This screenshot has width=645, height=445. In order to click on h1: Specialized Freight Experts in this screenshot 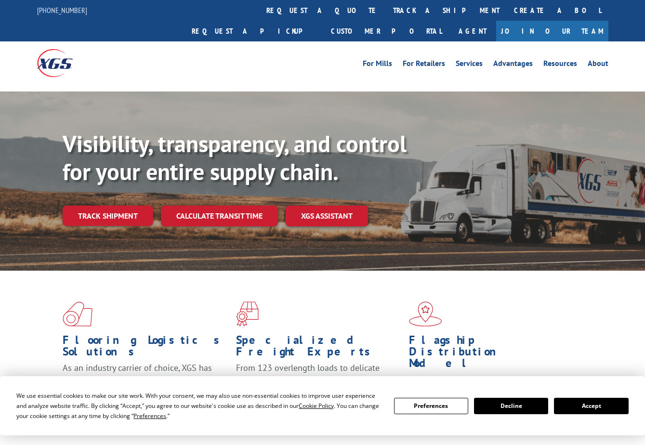, I will do `click(319, 349)`.